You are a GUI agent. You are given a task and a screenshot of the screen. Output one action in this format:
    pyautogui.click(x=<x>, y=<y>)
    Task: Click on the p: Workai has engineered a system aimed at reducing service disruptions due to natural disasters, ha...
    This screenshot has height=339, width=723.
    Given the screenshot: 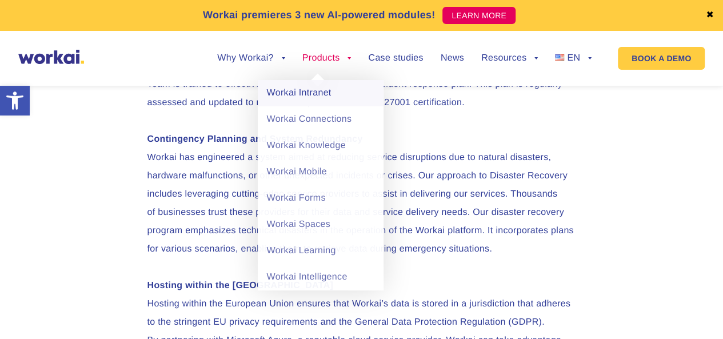 What is the action you would take?
    pyautogui.click(x=362, y=194)
    